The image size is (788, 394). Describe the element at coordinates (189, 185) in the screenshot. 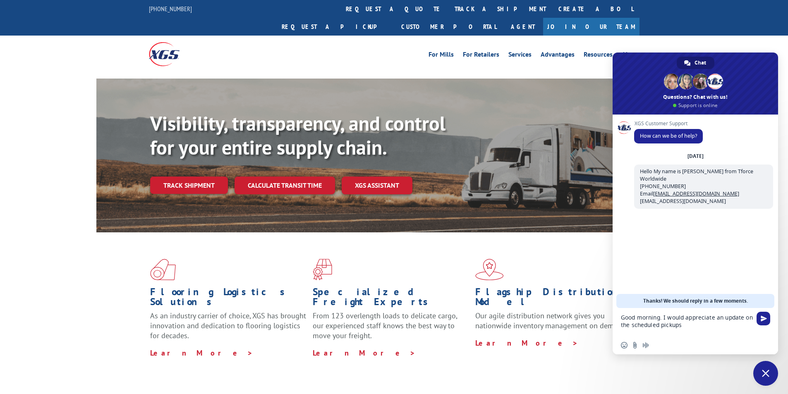

I see `a: Track shipment` at that location.